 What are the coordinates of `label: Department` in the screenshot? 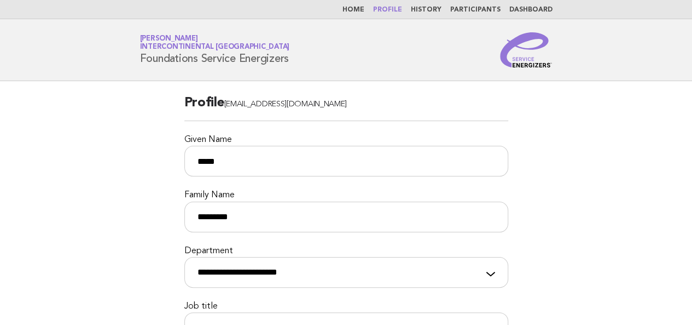 It's located at (346, 251).